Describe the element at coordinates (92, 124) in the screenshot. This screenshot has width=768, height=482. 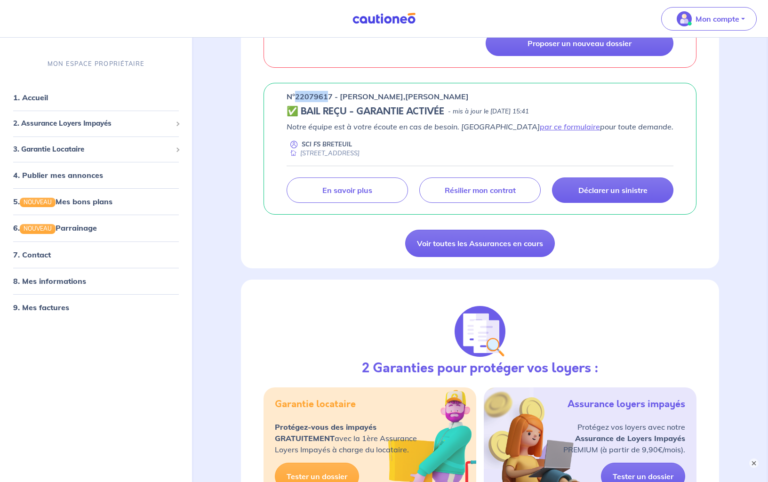
I see `span: 2. Assurance Loyers Impayés` at that location.